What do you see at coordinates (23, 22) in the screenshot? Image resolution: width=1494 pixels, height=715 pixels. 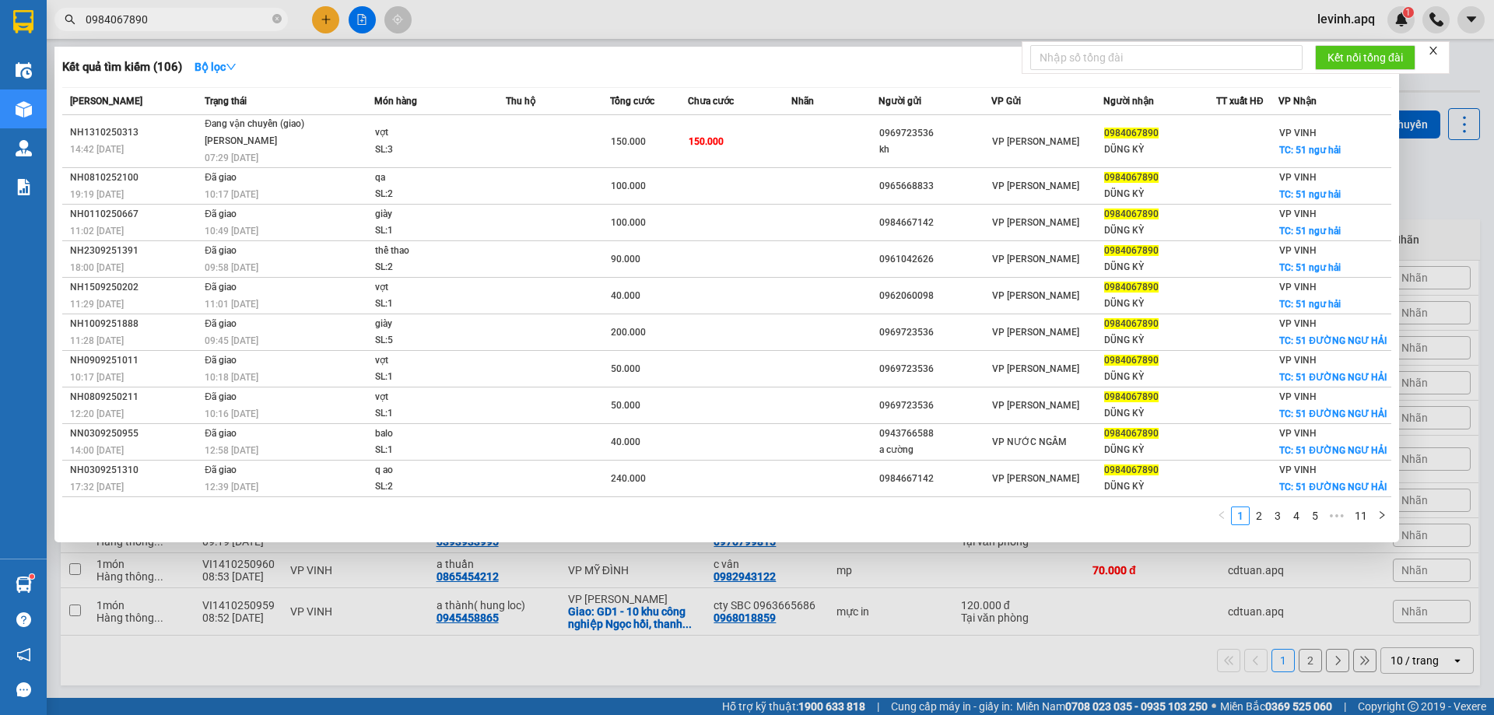 I see `img: logo-vxr` at bounding box center [23, 22].